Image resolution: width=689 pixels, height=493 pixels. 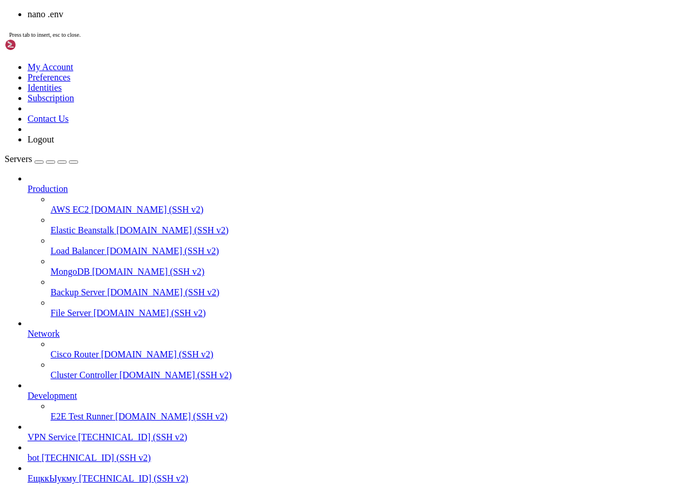 What do you see at coordinates (272, 305) in the screenshot?
I see `x-row: Step 6/7 : ENV PYTHONUNBUFFERED=1` at bounding box center [272, 305].